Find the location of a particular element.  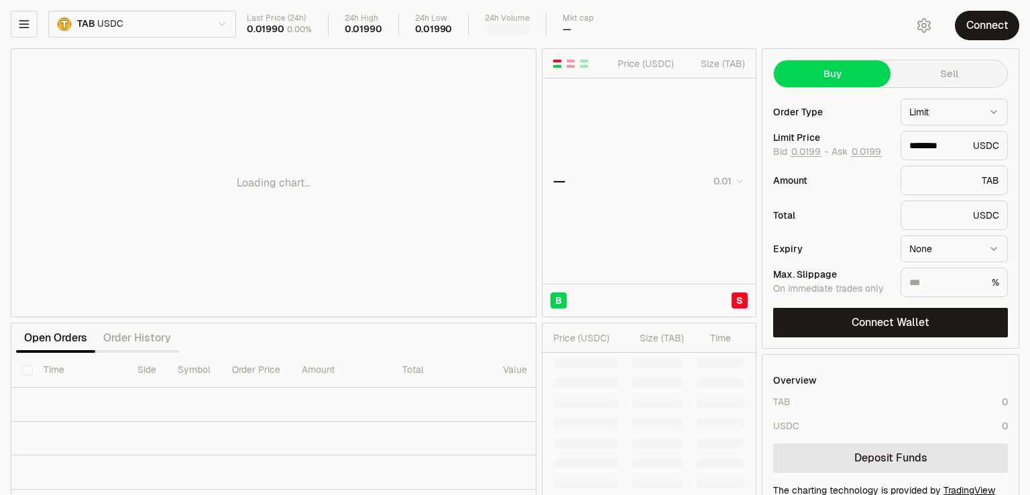

div: Mkt cap is located at coordinates (578, 18).